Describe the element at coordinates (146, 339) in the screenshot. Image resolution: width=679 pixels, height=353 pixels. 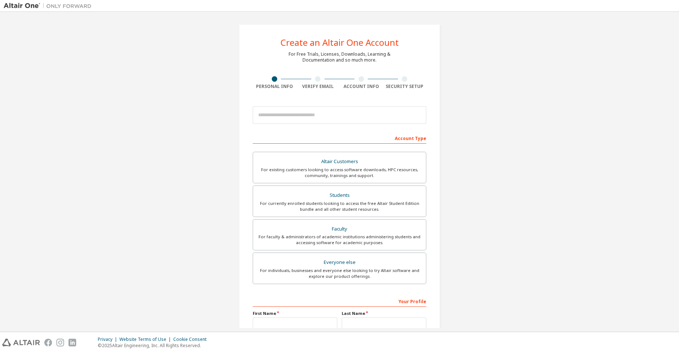
I see `div: Website Terms of Use` at that location.